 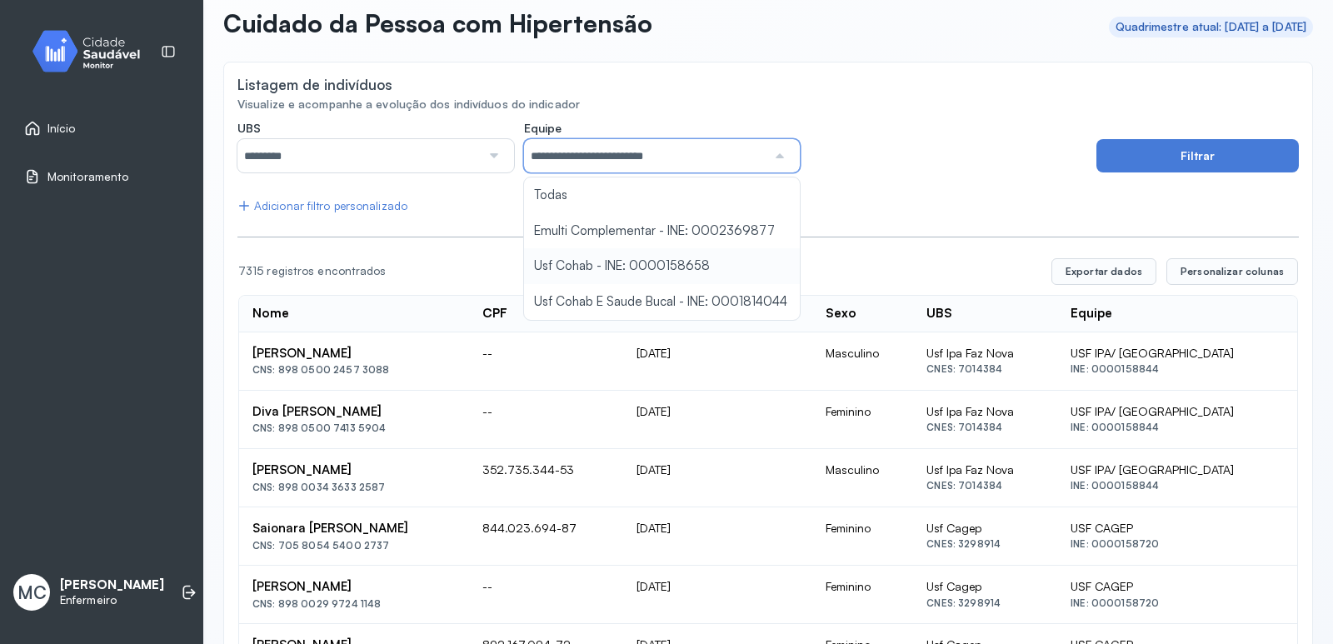 I want to click on li: Usf Cohab - INE: 0000158658, so click(x=663, y=266).